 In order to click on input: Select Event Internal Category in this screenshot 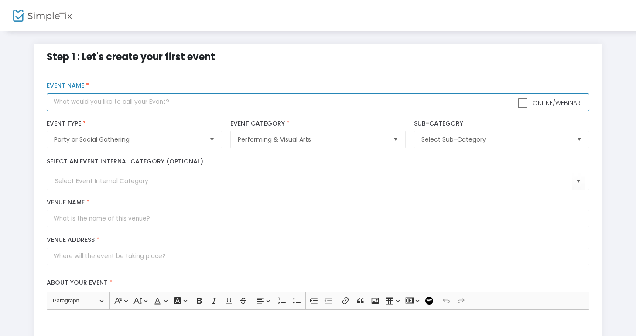, I will do `click(313, 181)`.